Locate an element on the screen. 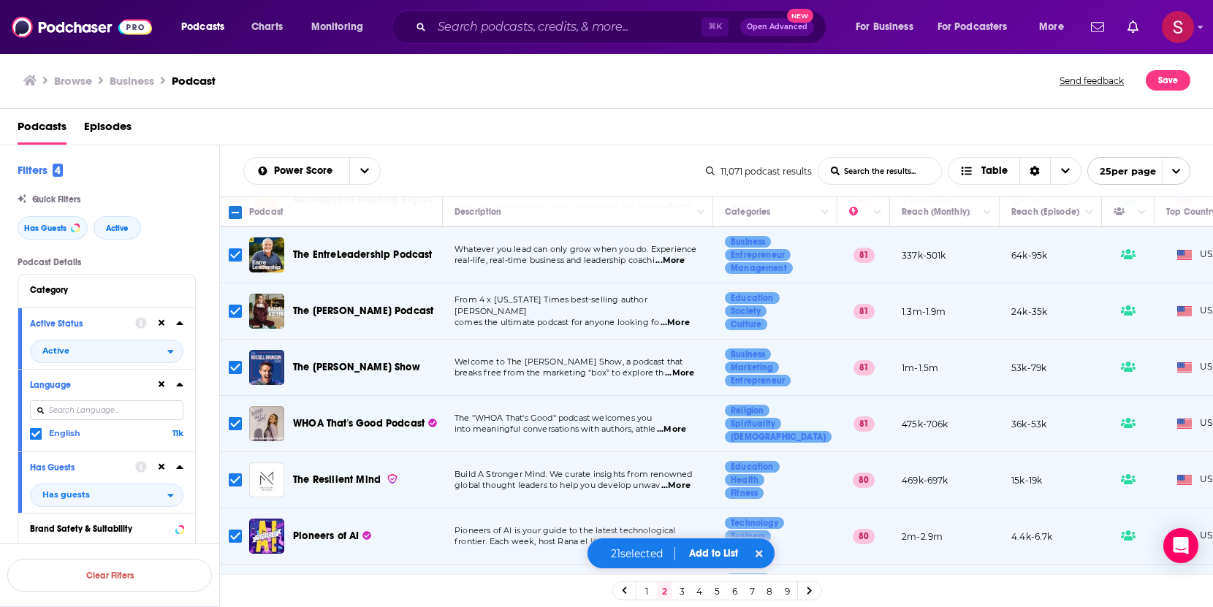 The image size is (1213, 607). button: Brand Safety & Suitability is located at coordinates (107, 528).